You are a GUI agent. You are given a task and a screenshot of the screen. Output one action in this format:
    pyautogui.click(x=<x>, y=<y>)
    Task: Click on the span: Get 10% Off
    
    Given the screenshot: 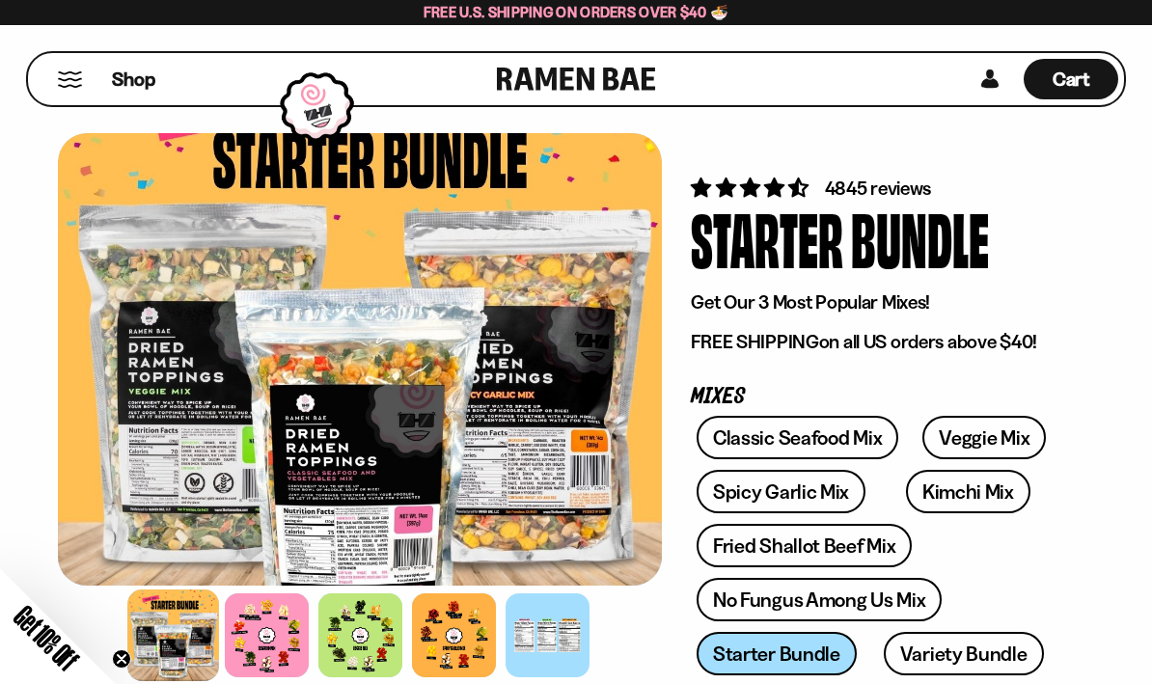 What is the action you would take?
    pyautogui.click(x=46, y=638)
    